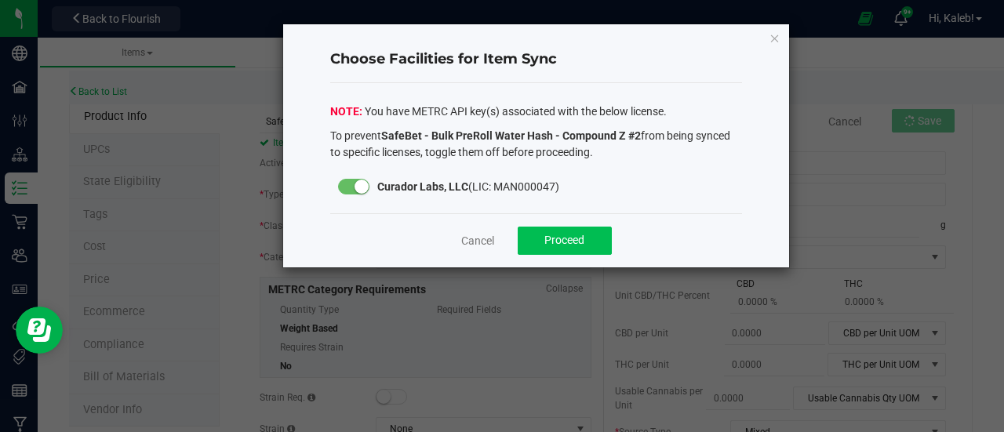 This screenshot has height=432, width=1004. Describe the element at coordinates (423, 187) in the screenshot. I see `strong: Curador Labs, LLC` at that location.